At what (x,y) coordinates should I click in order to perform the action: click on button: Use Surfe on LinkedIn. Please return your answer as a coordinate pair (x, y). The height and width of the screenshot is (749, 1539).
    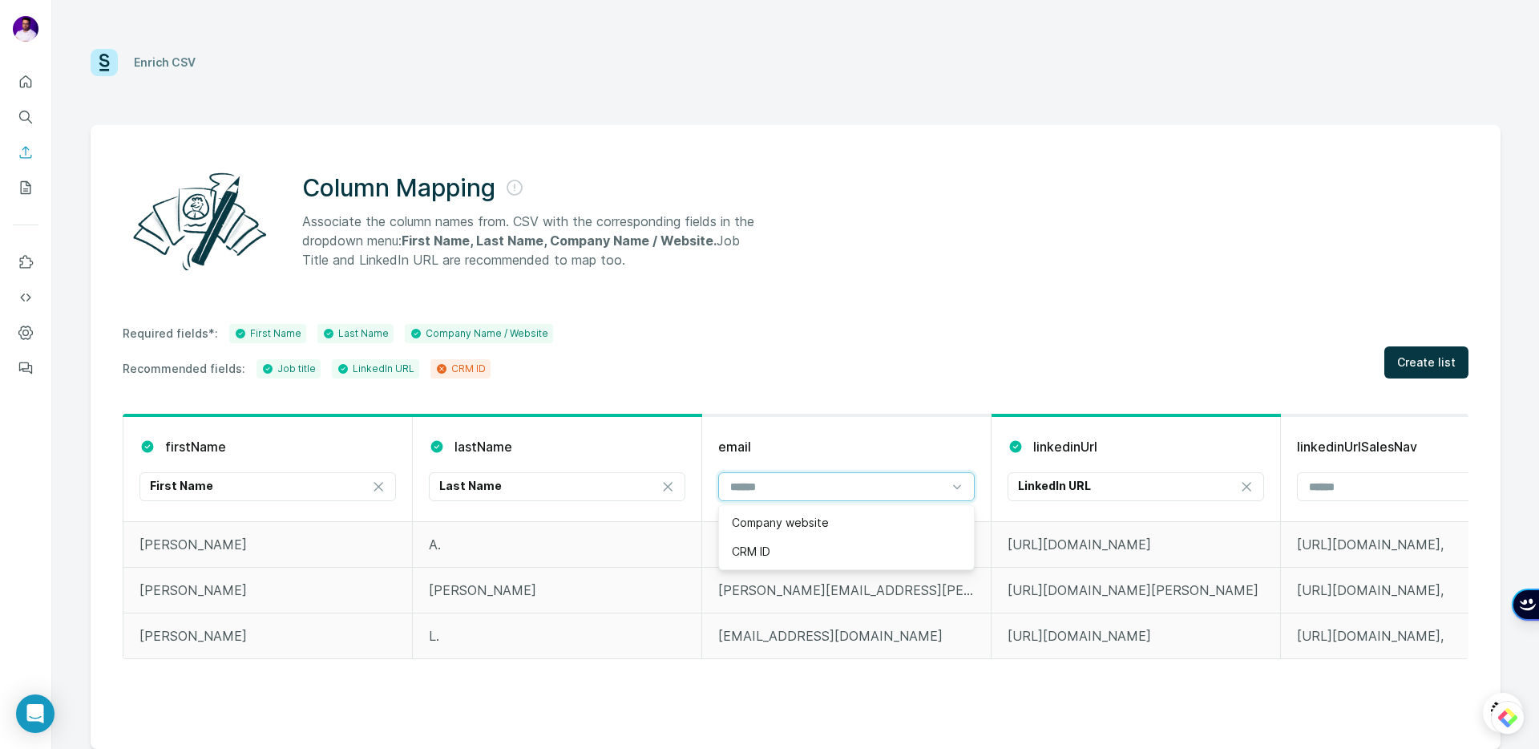
    Looking at the image, I should click on (26, 262).